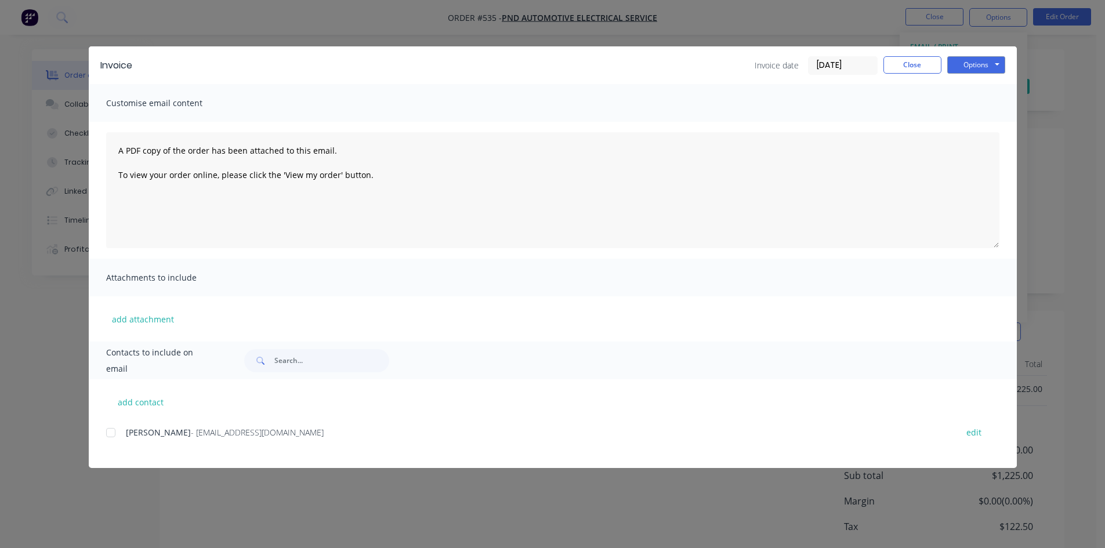 The height and width of the screenshot is (548, 1105). I want to click on span: Invoice date, so click(777, 65).